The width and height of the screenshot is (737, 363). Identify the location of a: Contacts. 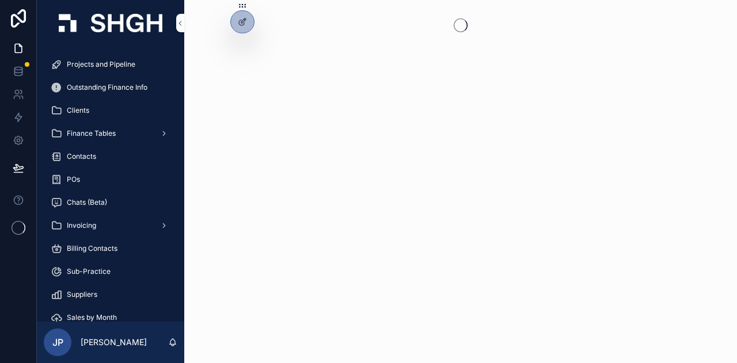
(111, 157).